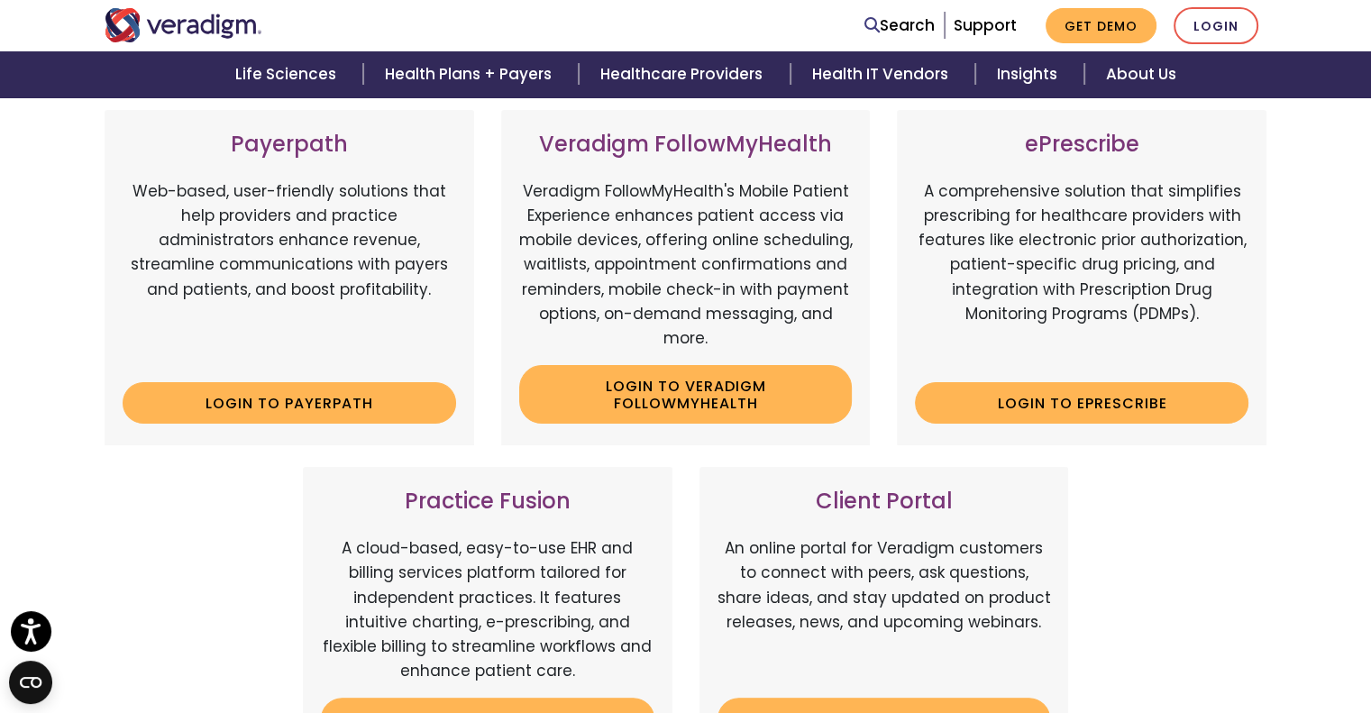 The image size is (1371, 713). I want to click on a: Login to ePrescribe, so click(1082, 403).